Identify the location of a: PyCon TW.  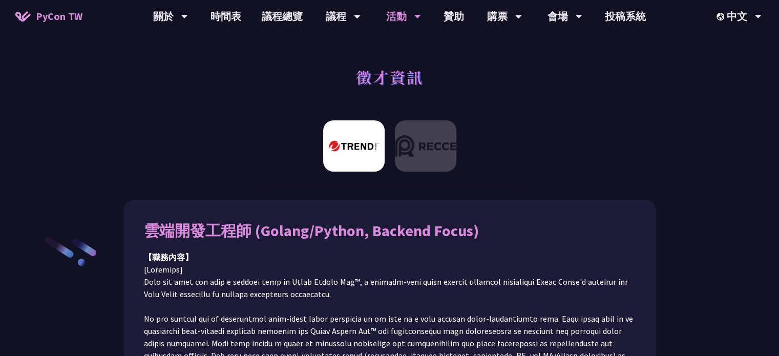
(49, 16).